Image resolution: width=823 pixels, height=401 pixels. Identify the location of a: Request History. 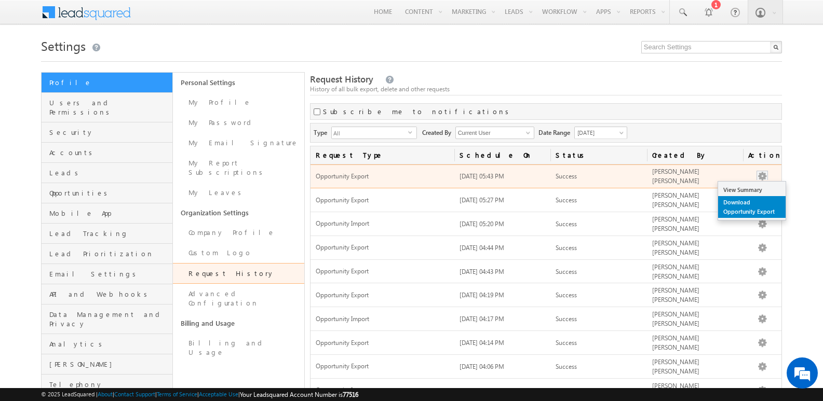
(238, 274).